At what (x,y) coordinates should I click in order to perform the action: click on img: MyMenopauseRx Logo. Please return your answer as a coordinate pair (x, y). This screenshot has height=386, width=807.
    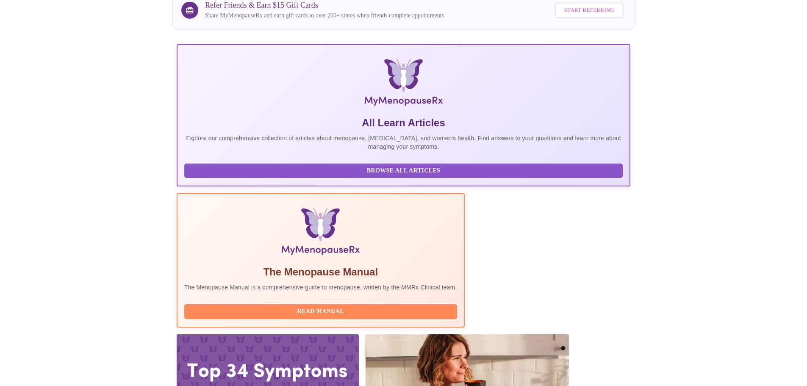
    Looking at the image, I should click on (403, 84).